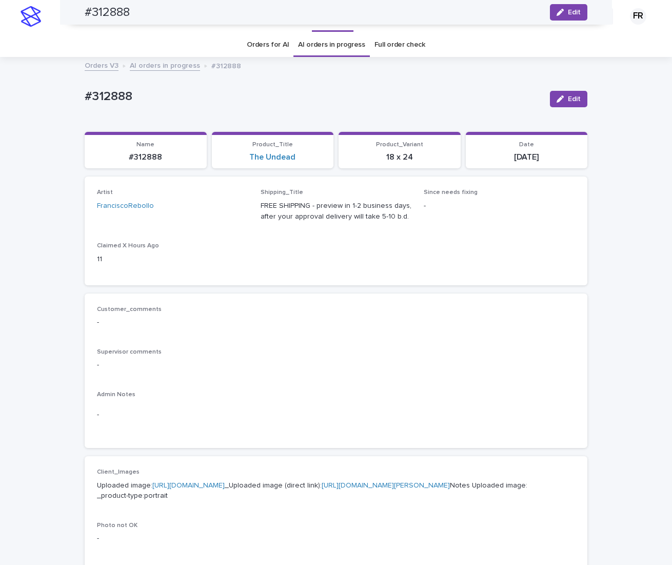 The image size is (672, 565). I want to click on span: Since needs fixing, so click(450, 192).